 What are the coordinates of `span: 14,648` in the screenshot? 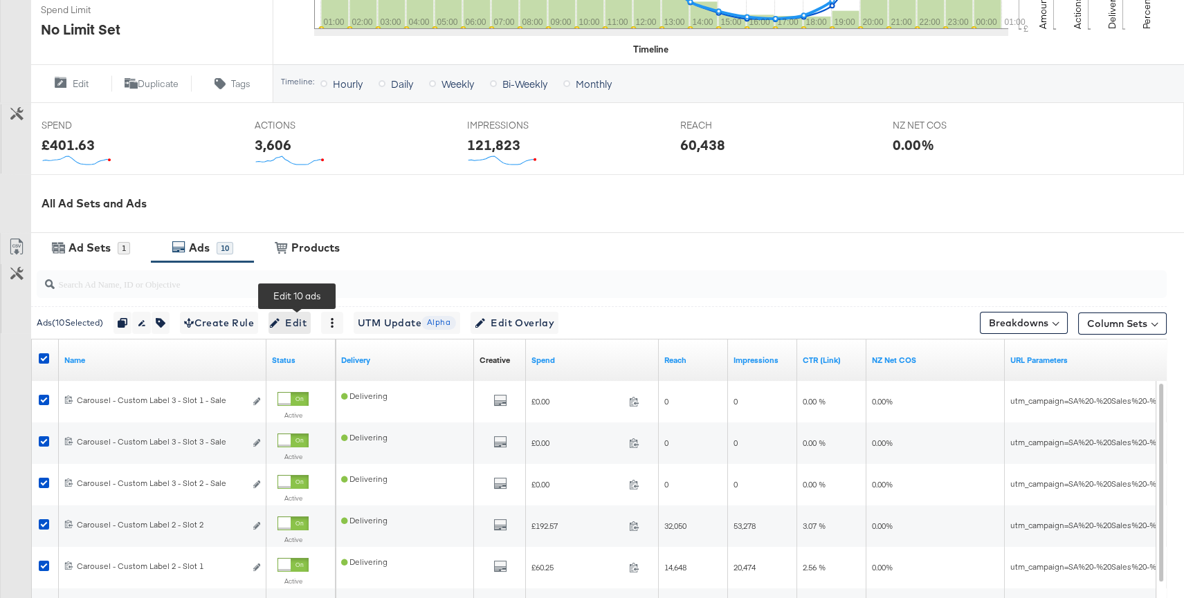 It's located at (675, 567).